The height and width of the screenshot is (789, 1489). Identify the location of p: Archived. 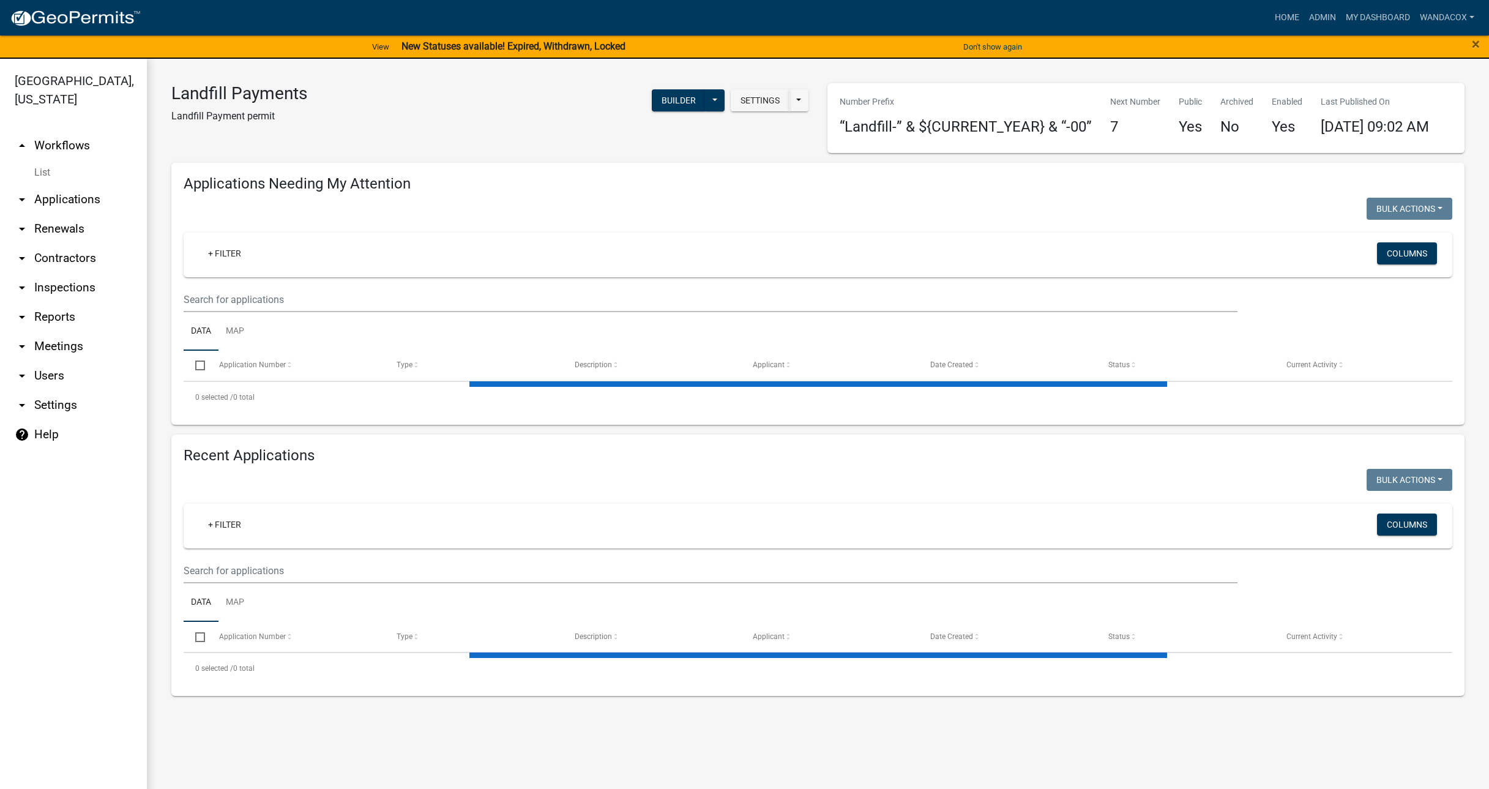
(1237, 102).